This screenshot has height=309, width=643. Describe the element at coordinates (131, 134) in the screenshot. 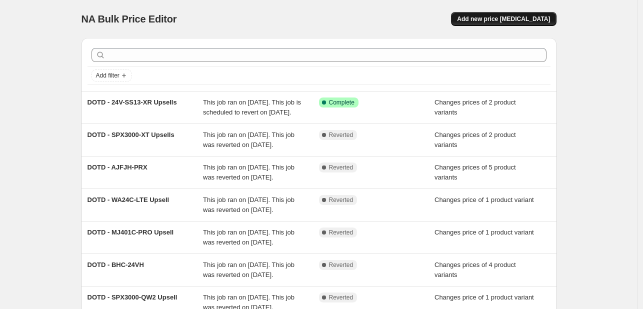

I see `span: DOTD - SPX3000-XT Upsells` at that location.